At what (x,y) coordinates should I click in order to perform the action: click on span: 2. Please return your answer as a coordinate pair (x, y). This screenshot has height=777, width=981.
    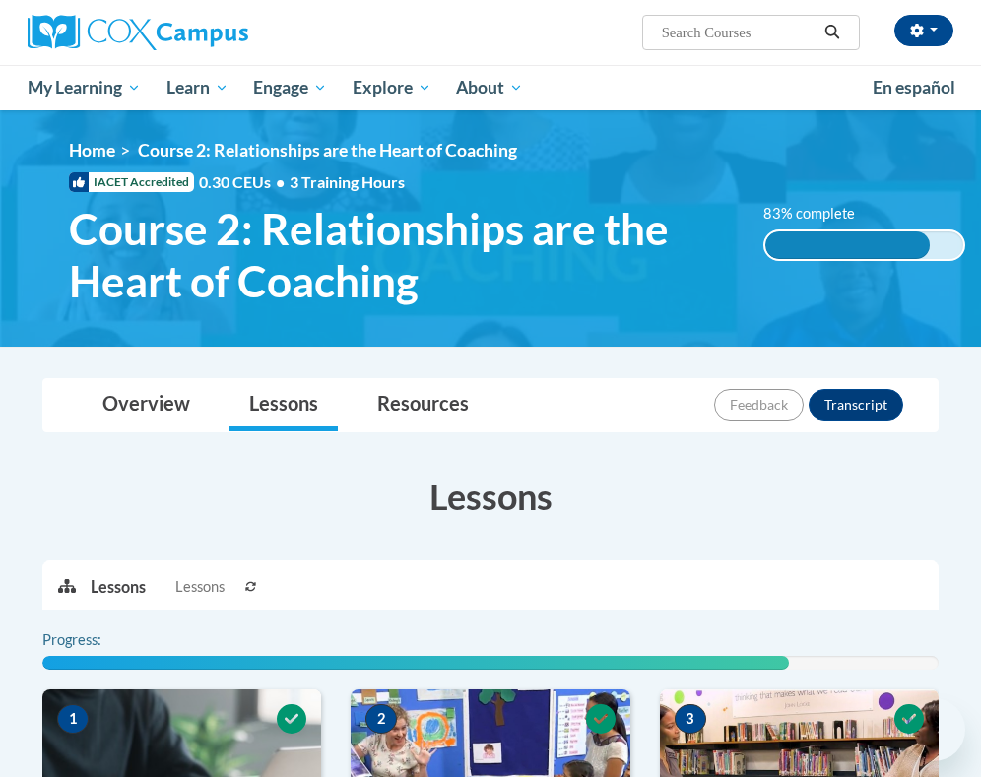
    Looking at the image, I should click on (381, 719).